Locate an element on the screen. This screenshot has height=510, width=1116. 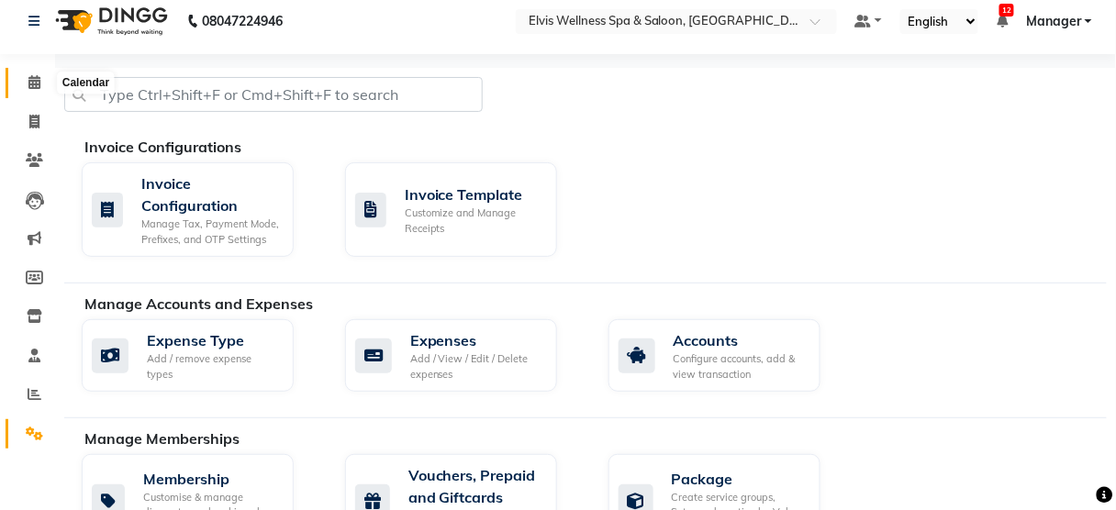
div: Add / remove expense types is located at coordinates (213, 366).